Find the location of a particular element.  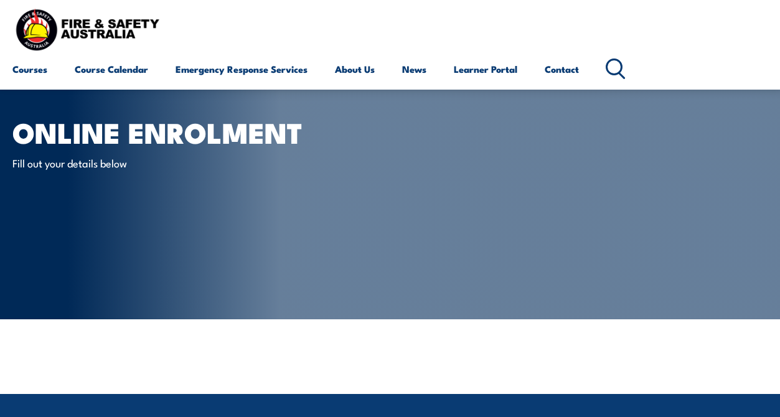

a: News is located at coordinates (414, 69).